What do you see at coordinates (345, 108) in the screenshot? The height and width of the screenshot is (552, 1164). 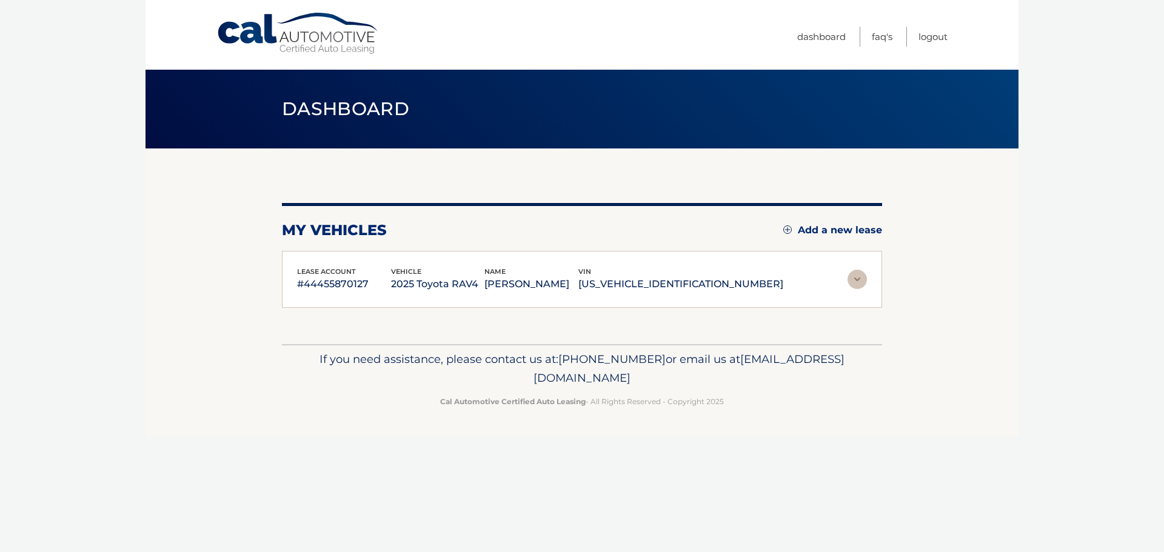 I see `span: Dashboard` at bounding box center [345, 108].